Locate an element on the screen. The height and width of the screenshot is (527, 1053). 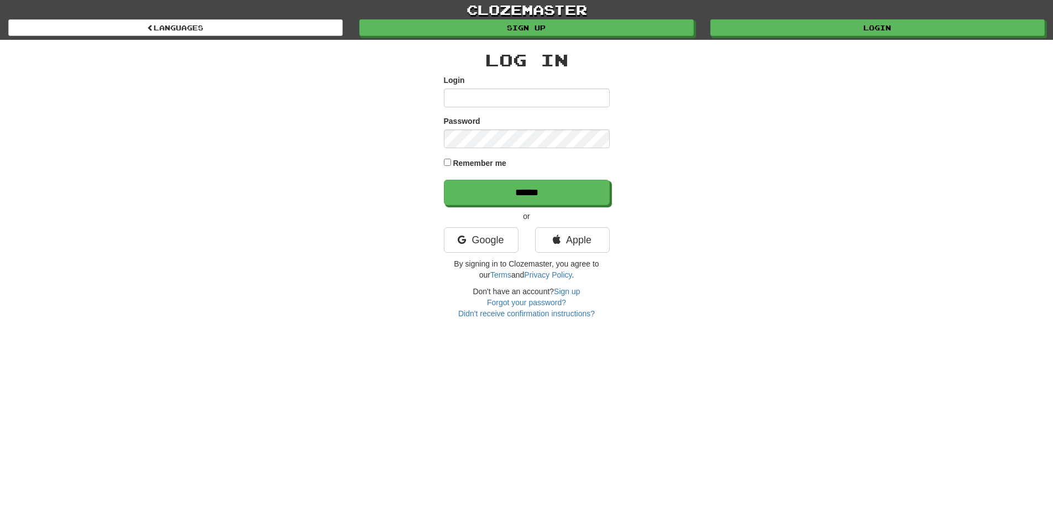
h2: Log In is located at coordinates (527, 60).